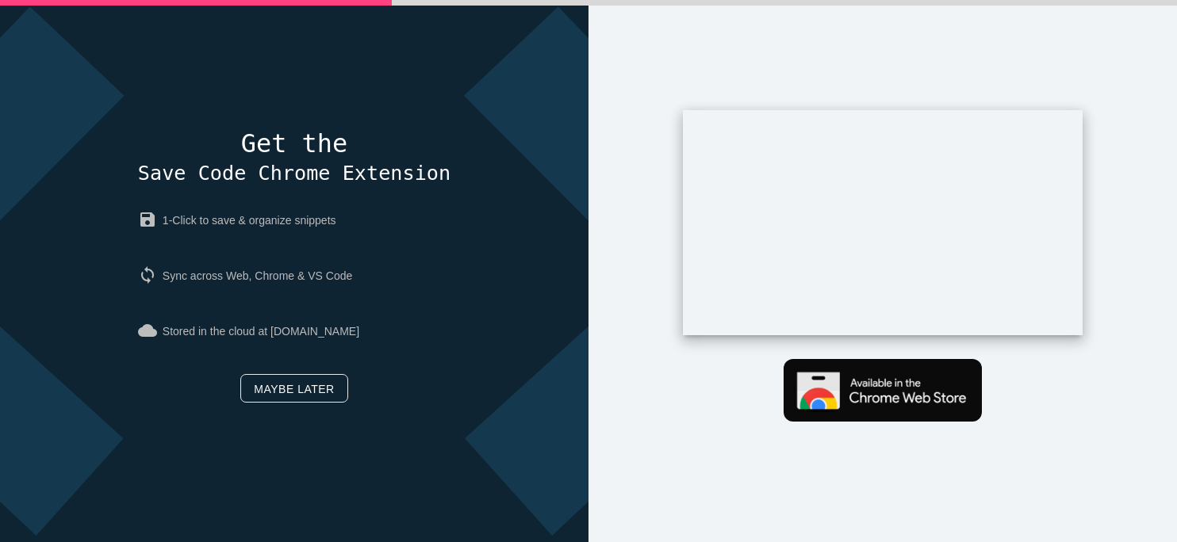 Image resolution: width=1177 pixels, height=542 pixels. What do you see at coordinates (294, 220) in the screenshot?
I see `p: 1-Click to save & organize snippets` at bounding box center [294, 220].